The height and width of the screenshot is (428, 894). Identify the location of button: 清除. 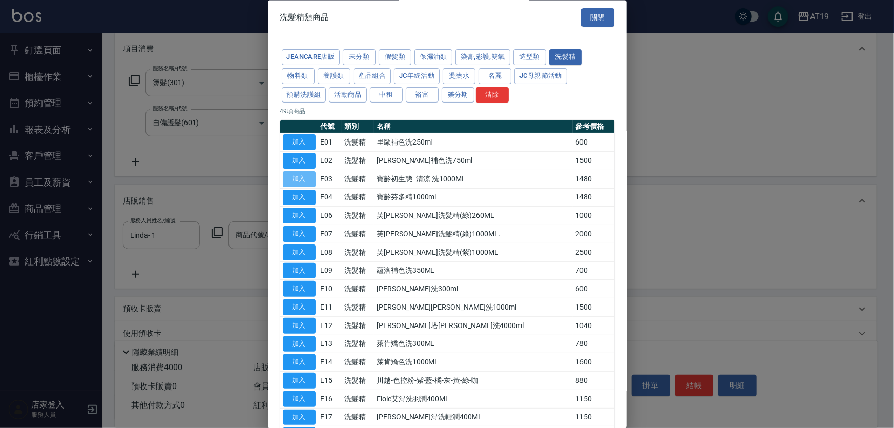
(493, 95).